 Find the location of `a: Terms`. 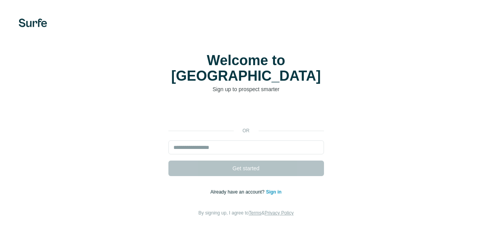

a: Terms is located at coordinates (255, 213).